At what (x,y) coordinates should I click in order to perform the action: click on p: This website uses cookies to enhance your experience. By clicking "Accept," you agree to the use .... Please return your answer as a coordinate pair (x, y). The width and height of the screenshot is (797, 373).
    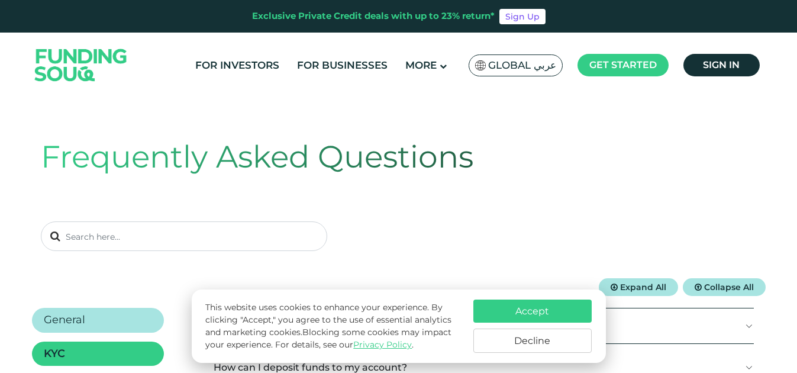
    Looking at the image, I should click on (333, 326).